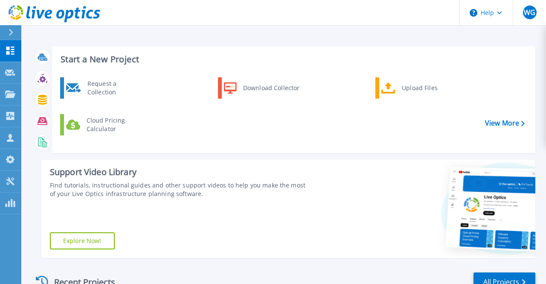  I want to click on div: Cloud Pricing Calculator, so click(114, 125).